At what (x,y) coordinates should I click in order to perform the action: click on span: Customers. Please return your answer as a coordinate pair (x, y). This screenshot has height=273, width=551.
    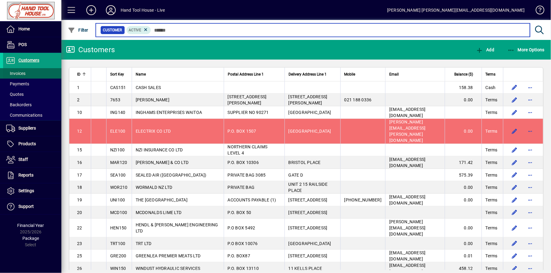
    Looking at the image, I should click on (29, 60).